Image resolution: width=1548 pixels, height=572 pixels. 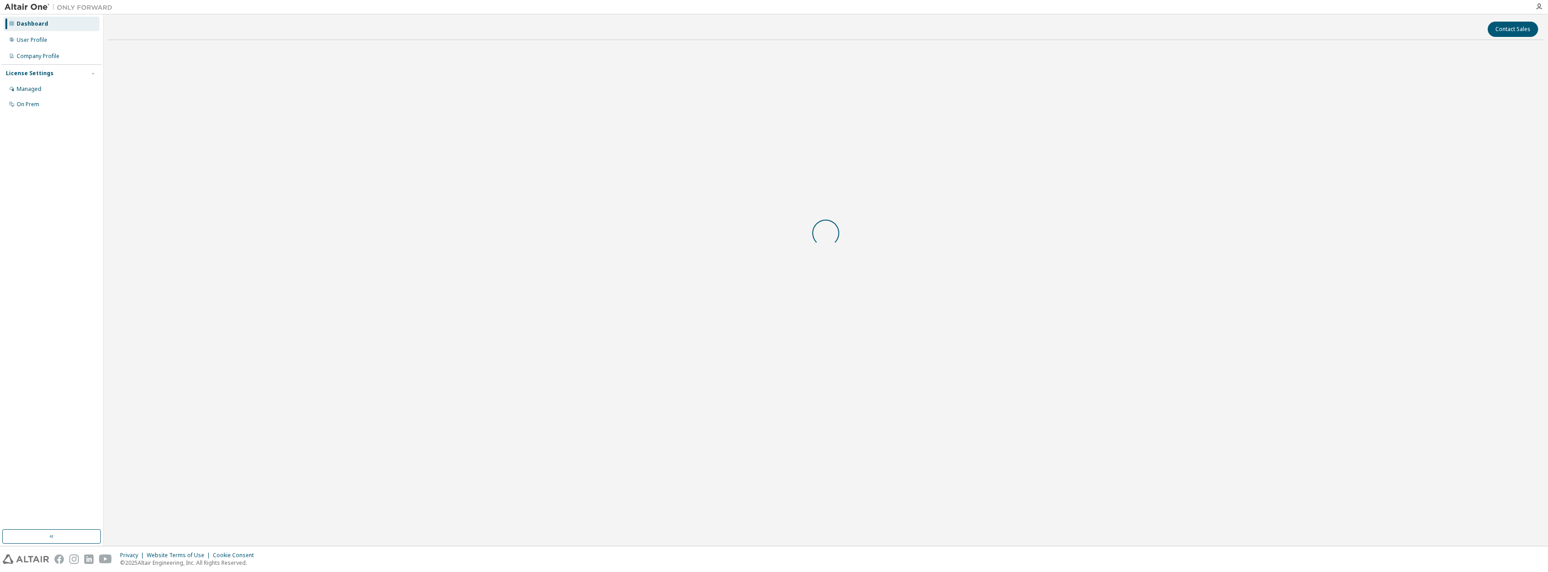 What do you see at coordinates (180, 555) in the screenshot?
I see `div: Website Terms of Use` at bounding box center [180, 555].